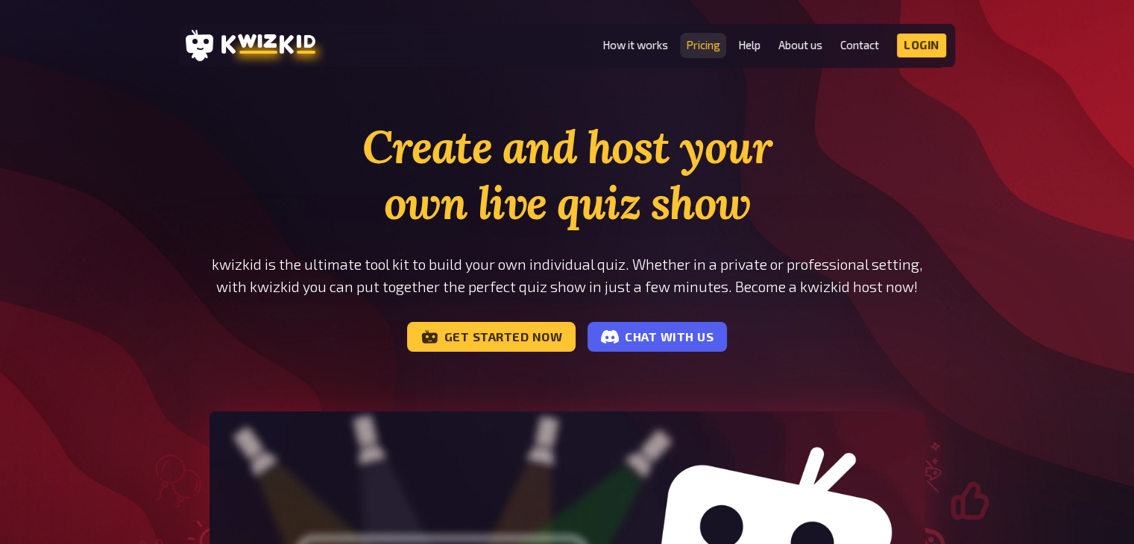 The image size is (1134, 544). I want to click on a: Pricing, so click(703, 45).